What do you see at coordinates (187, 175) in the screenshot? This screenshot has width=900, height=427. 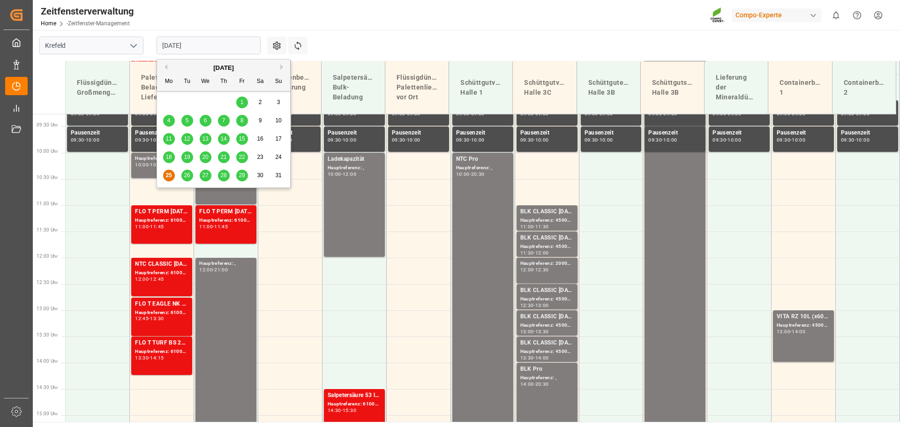 I see `span: 26` at bounding box center [187, 175].